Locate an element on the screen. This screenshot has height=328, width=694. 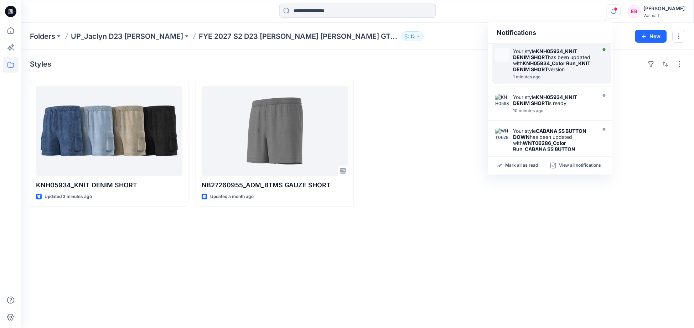
p: KNH05934_KNIT DENIM SHORT is located at coordinates (109, 185).